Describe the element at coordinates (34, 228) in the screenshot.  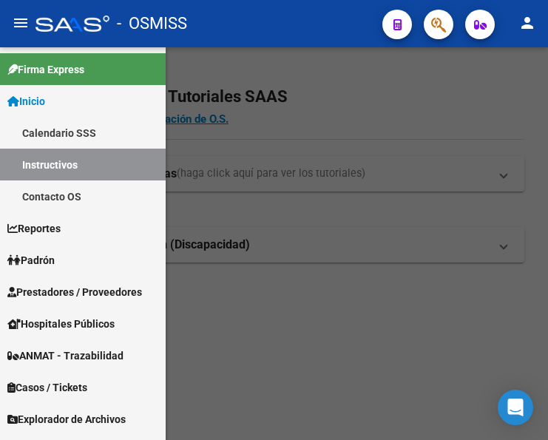
I see `span: Reportes` at that location.